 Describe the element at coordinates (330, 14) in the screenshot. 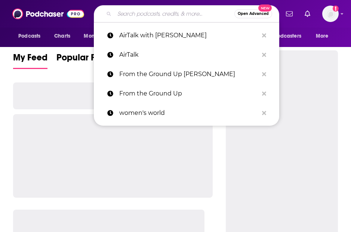

I see `button: Show profile menu` at that location.